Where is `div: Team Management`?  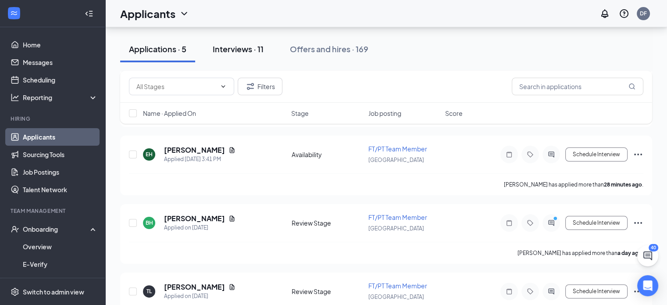
div: Team Management is located at coordinates (53, 211).